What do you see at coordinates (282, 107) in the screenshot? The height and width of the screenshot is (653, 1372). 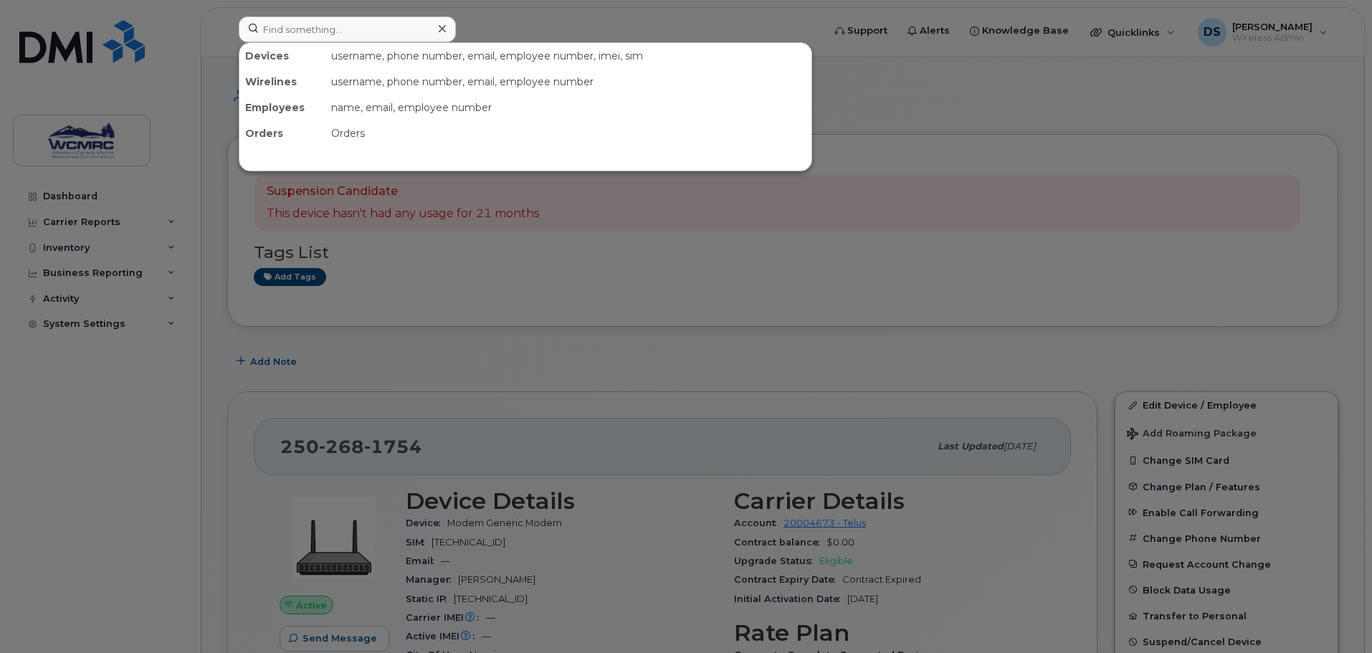 I see `div: Employees` at bounding box center [282, 107].